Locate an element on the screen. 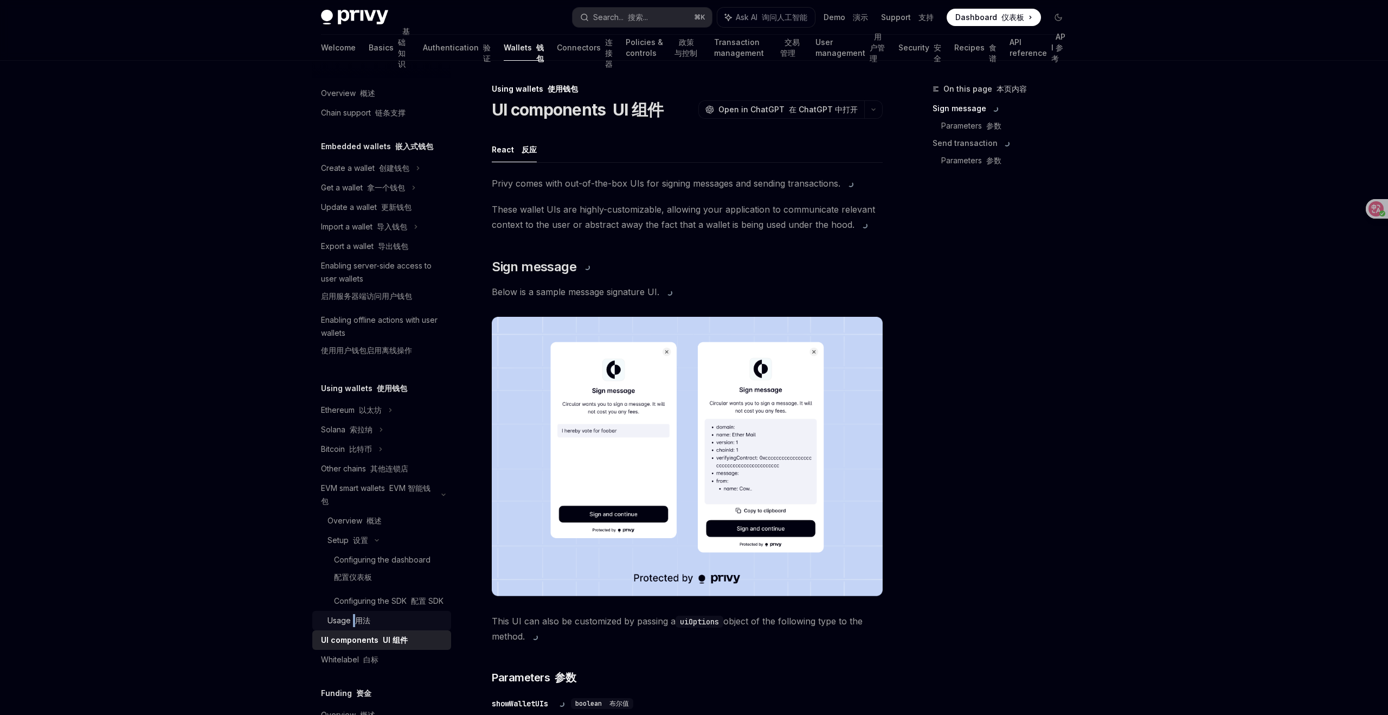  button: Ask AI 询问人工智能 is located at coordinates (766, 17).